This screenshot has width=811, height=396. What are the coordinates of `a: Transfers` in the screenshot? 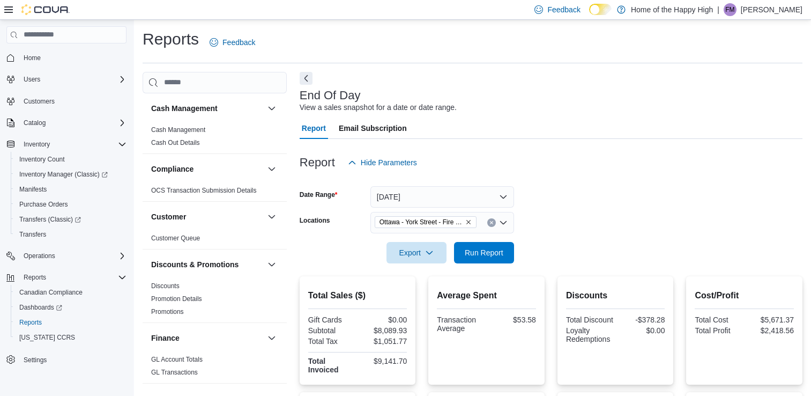 It's located at (33, 234).